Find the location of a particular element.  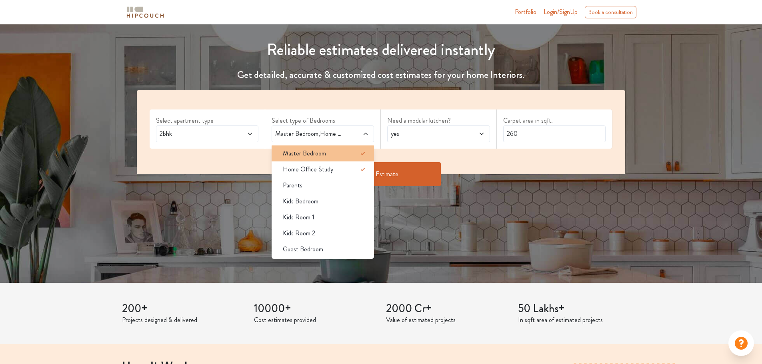

h3: 50 Lakhs+ is located at coordinates (579, 309).